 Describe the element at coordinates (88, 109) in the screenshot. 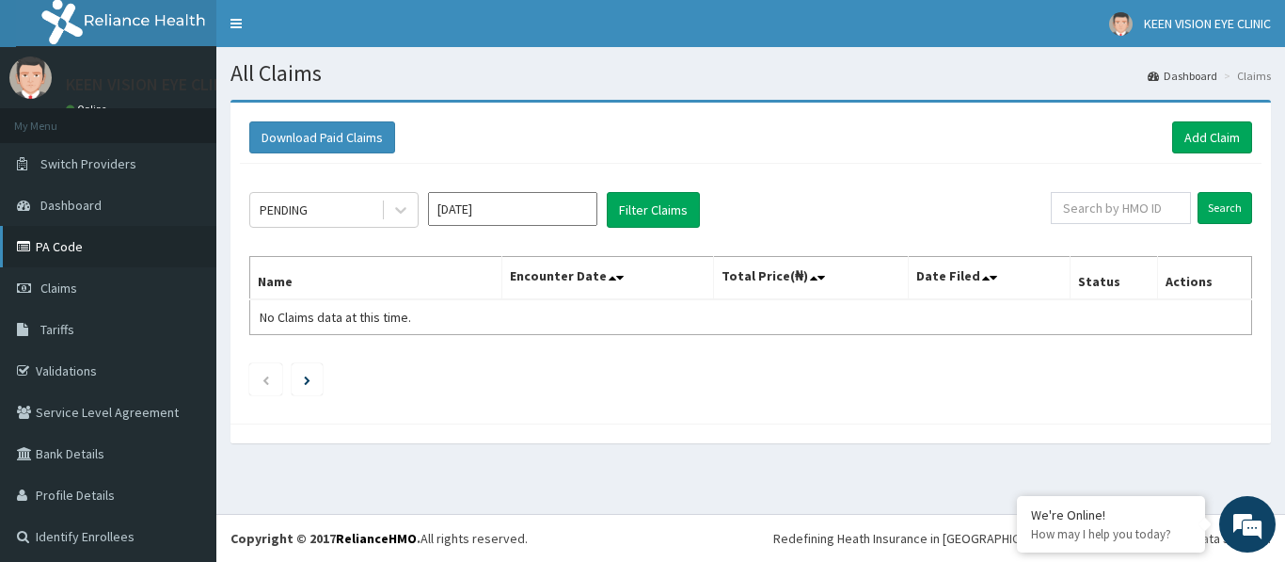

I see `a: Online` at that location.